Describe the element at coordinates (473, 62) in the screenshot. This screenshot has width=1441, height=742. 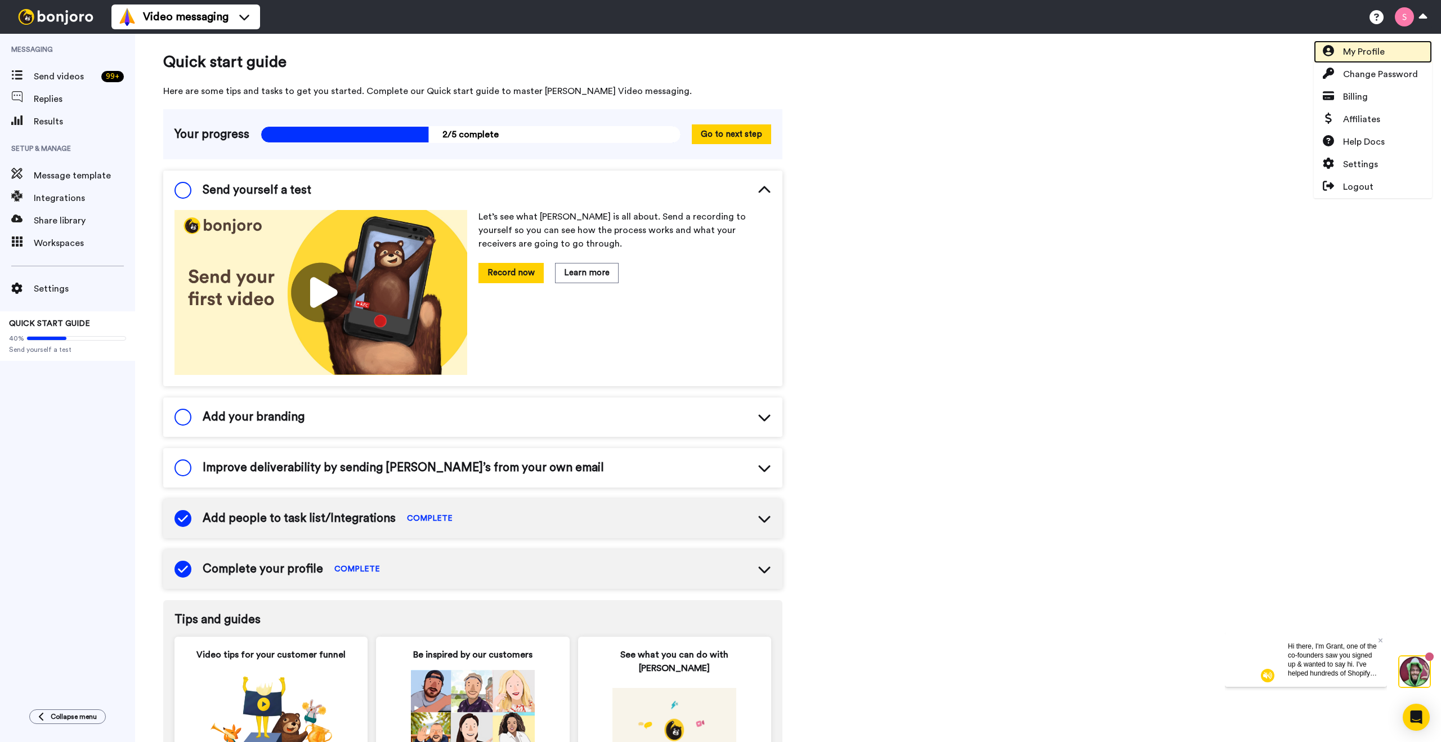
I see `span: Quick start guide` at that location.